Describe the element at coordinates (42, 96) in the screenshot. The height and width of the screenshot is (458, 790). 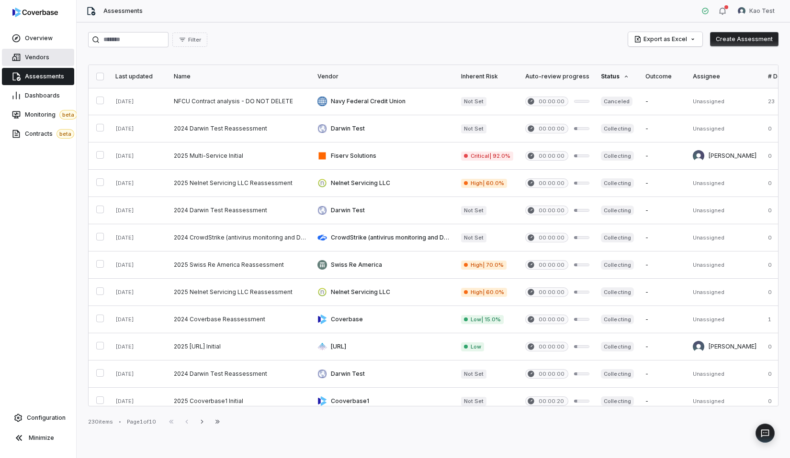
I see `span: Dashboards` at that location.